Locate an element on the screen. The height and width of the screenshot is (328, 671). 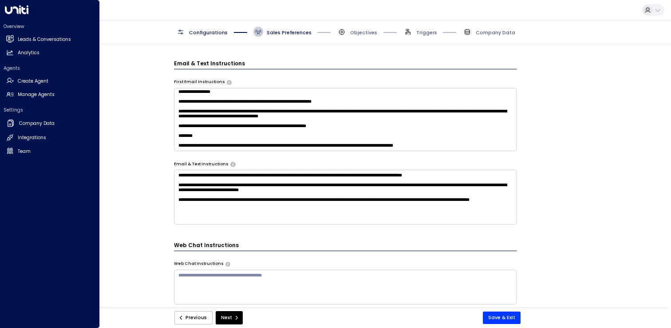
button: Provide specific instructions for web chat conversations, such as tone, response style, informati... is located at coordinates (228, 264).